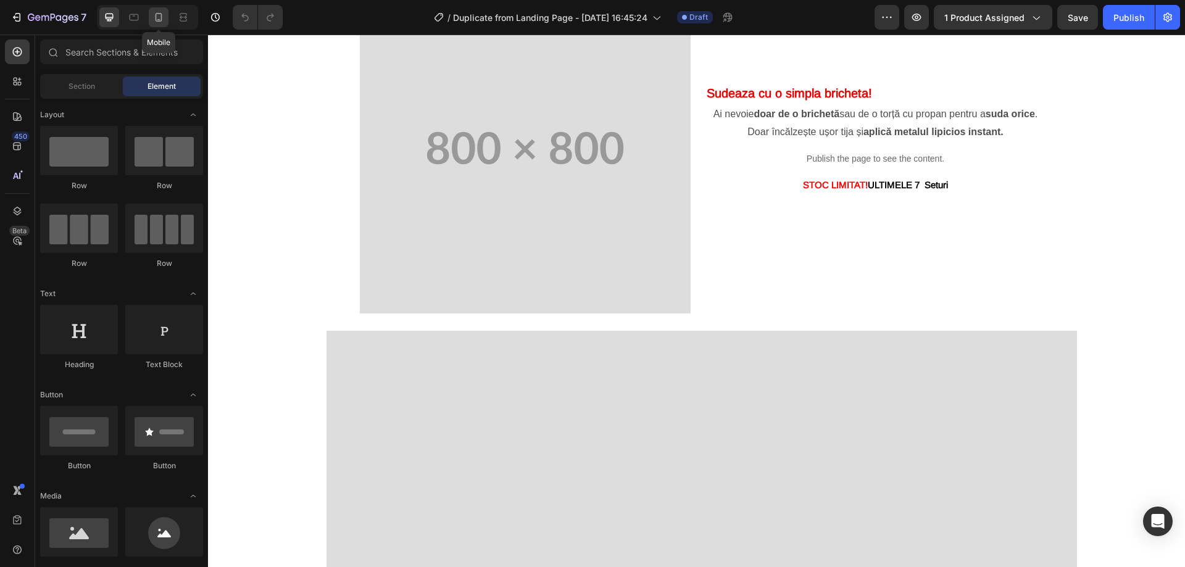  I want to click on div: Heading, so click(79, 365).